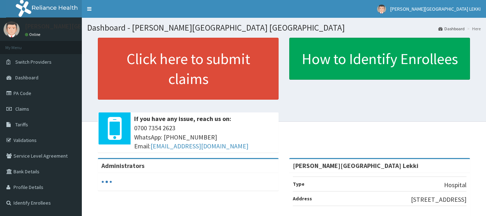 Image resolution: width=486 pixels, height=216 pixels. I want to click on li: Here, so click(473, 28).